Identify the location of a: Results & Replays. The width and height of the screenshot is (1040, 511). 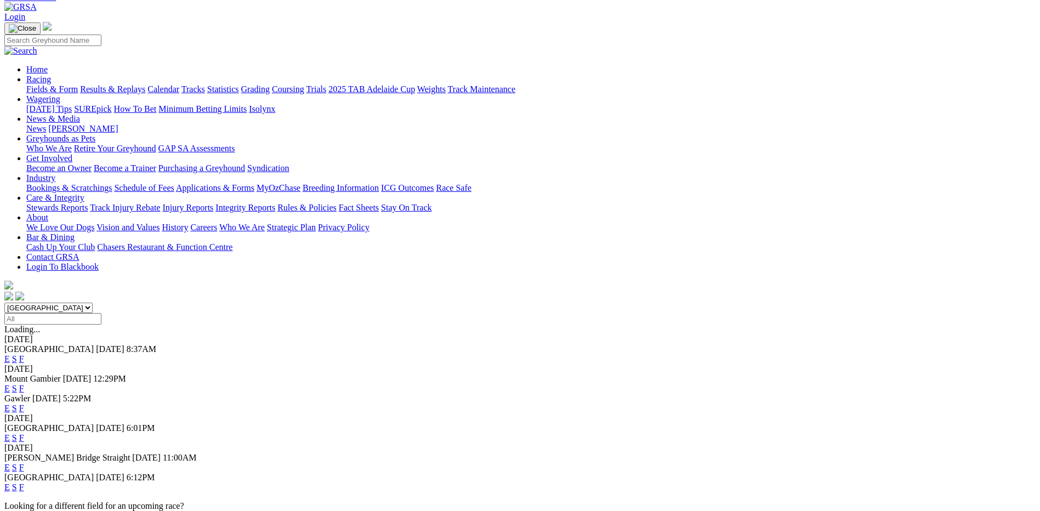
(112, 89).